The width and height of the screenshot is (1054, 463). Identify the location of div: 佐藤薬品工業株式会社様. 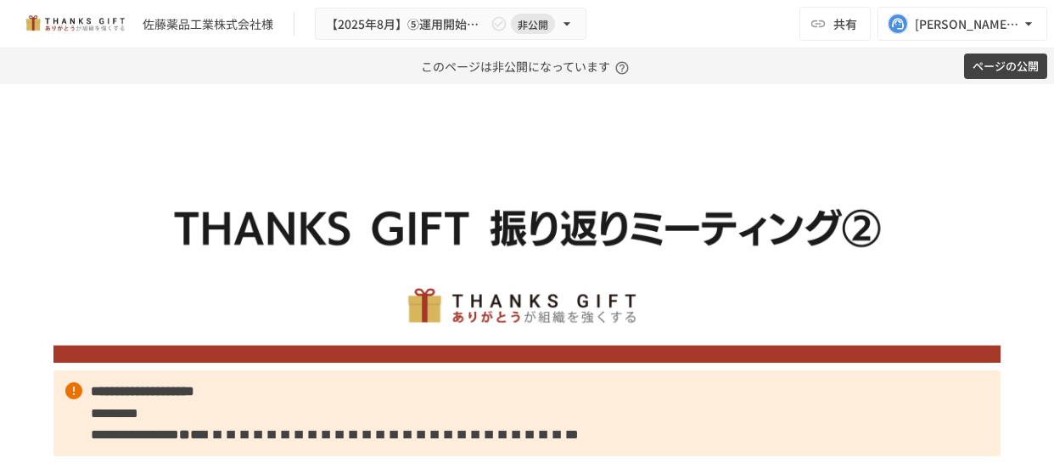
(208, 24).